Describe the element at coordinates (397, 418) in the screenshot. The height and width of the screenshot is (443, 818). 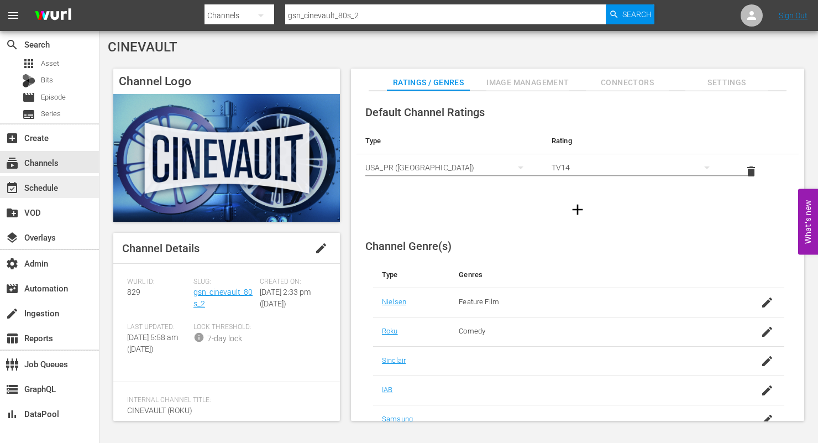
I see `a: Samsung` at that location.